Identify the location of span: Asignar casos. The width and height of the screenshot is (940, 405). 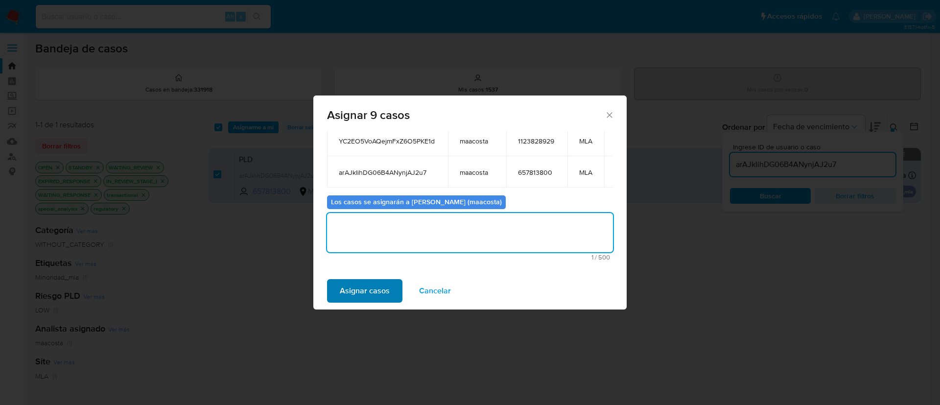
(365, 291).